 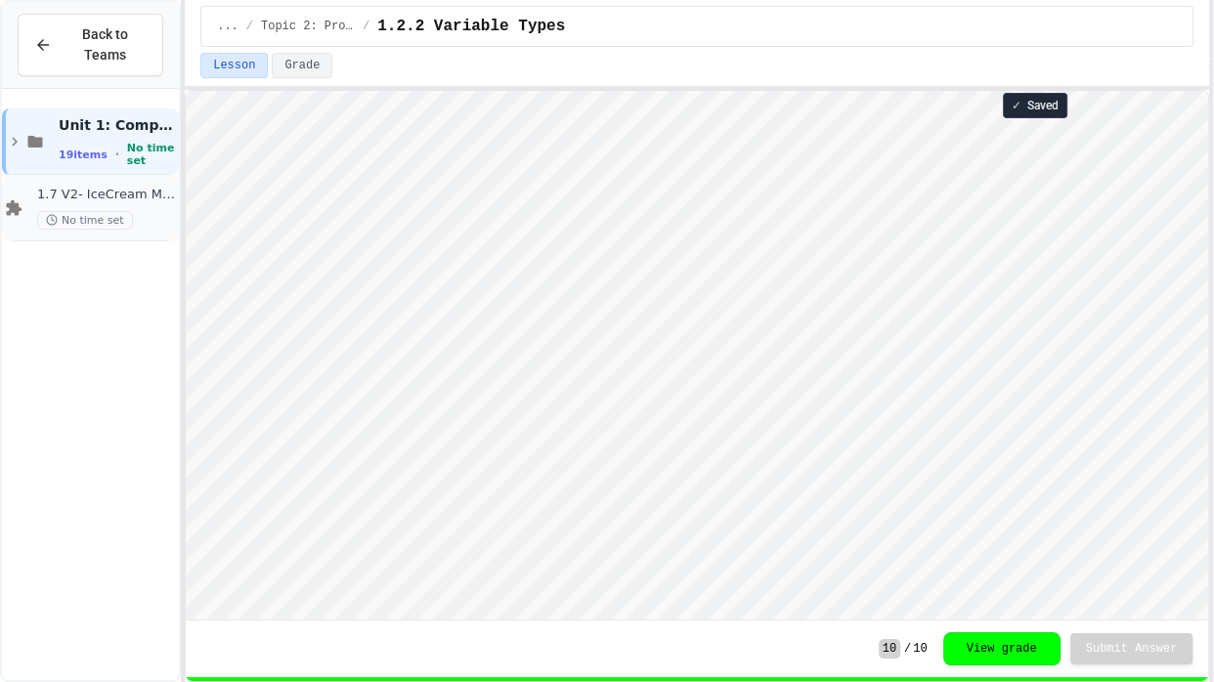 I want to click on button: Grade, so click(x=302, y=66).